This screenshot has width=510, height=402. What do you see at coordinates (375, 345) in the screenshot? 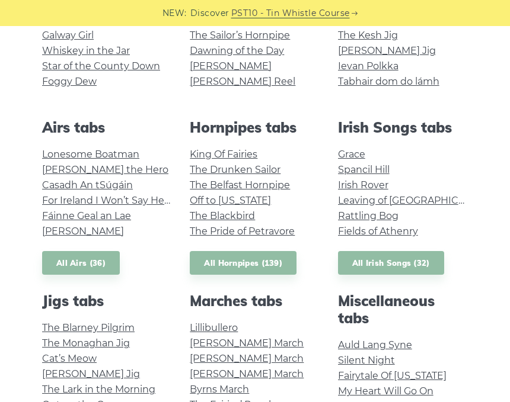
I see `a: Auld Lang Syne` at bounding box center [375, 345].